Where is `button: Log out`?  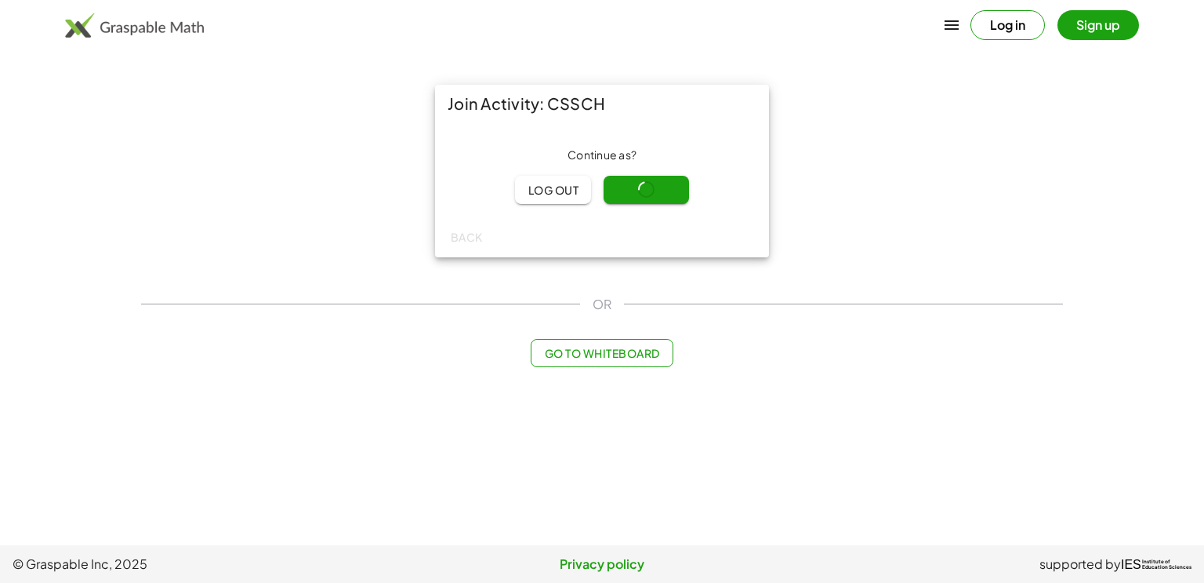 button: Log out is located at coordinates (553, 190).